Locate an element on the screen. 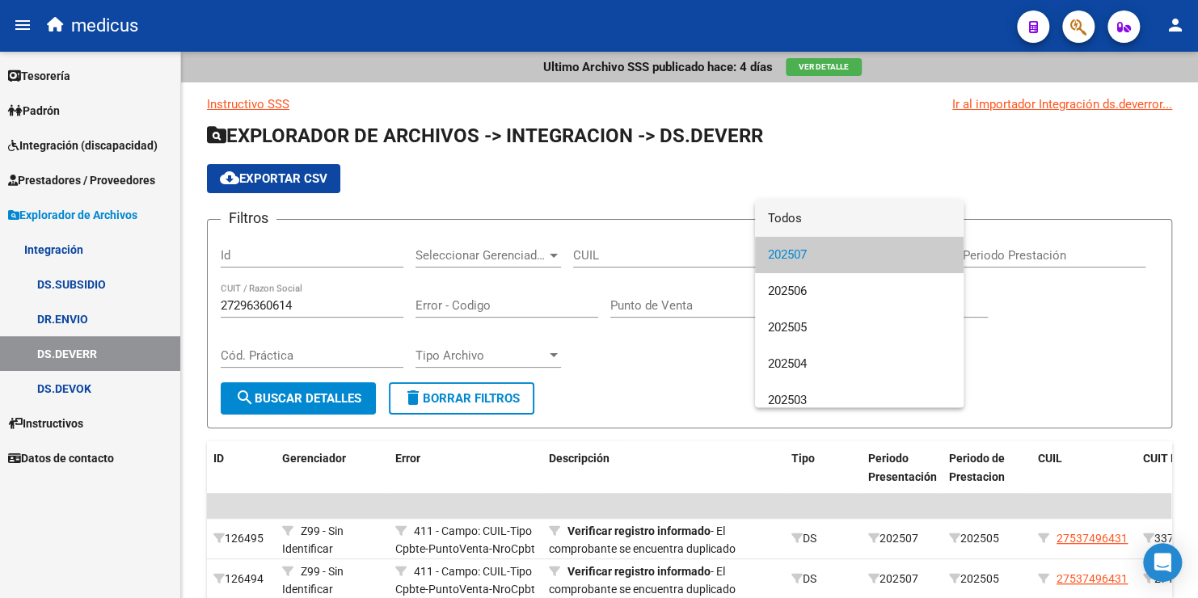  div: Open Intercom Messenger is located at coordinates (1162, 562).